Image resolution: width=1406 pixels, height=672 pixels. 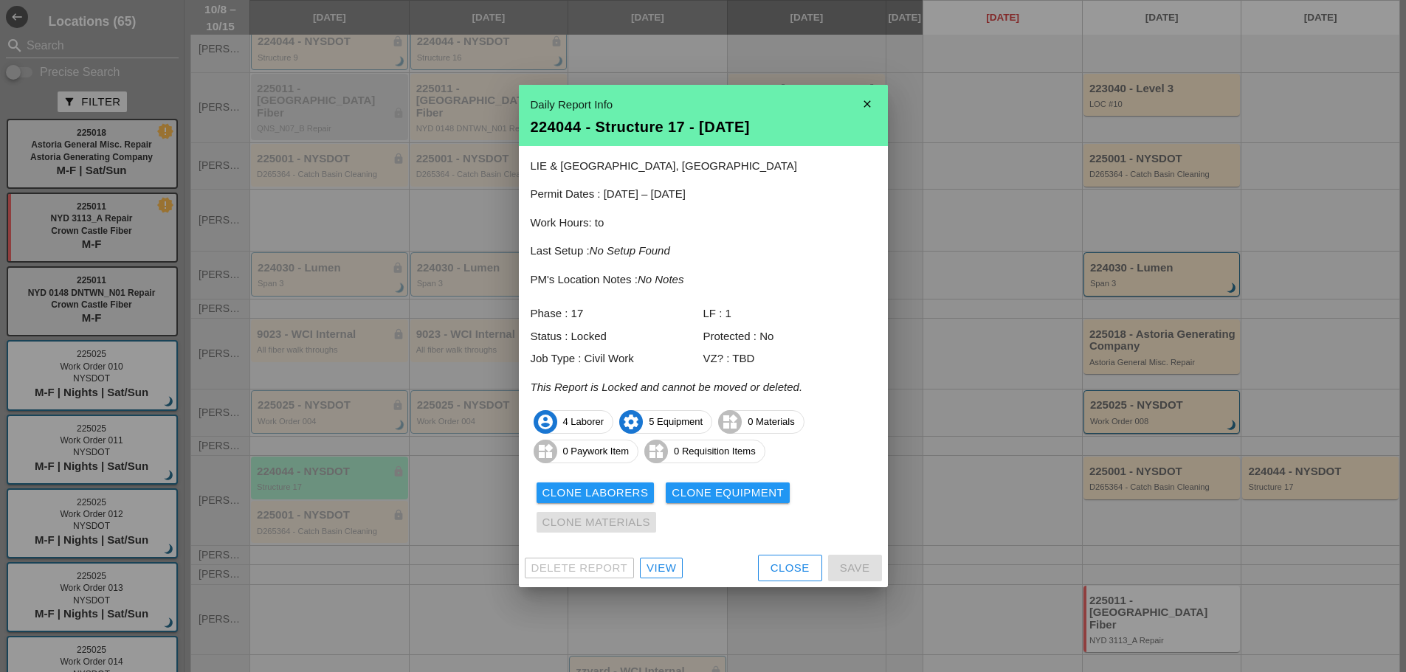 What do you see at coordinates (617, 337) in the screenshot?
I see `div: Status : Locked` at bounding box center [617, 337].